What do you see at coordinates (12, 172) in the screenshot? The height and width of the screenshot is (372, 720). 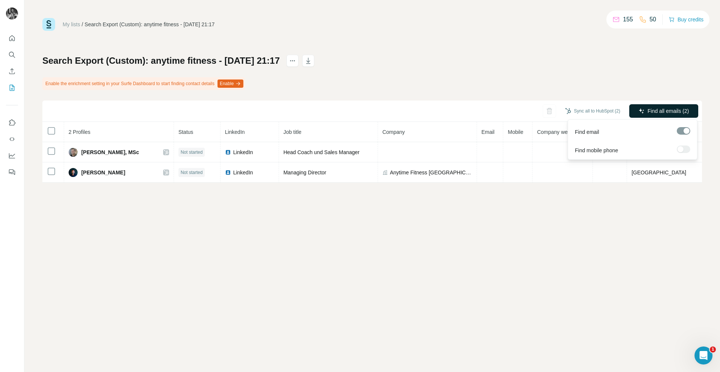 I see `button: Feedback` at bounding box center [12, 172].